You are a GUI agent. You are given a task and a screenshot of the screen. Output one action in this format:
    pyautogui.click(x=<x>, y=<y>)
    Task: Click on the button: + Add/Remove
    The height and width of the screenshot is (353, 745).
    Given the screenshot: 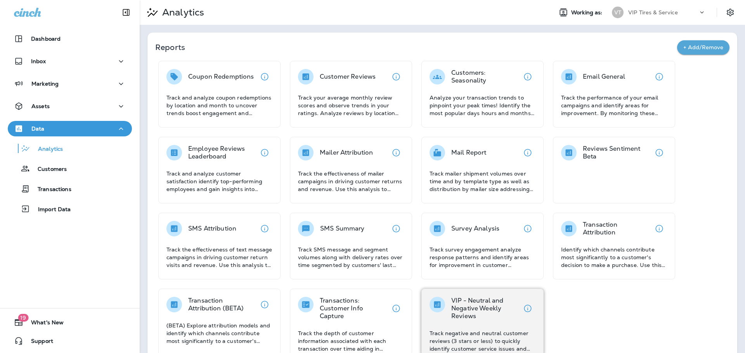 What is the action you would take?
    pyautogui.click(x=703, y=47)
    